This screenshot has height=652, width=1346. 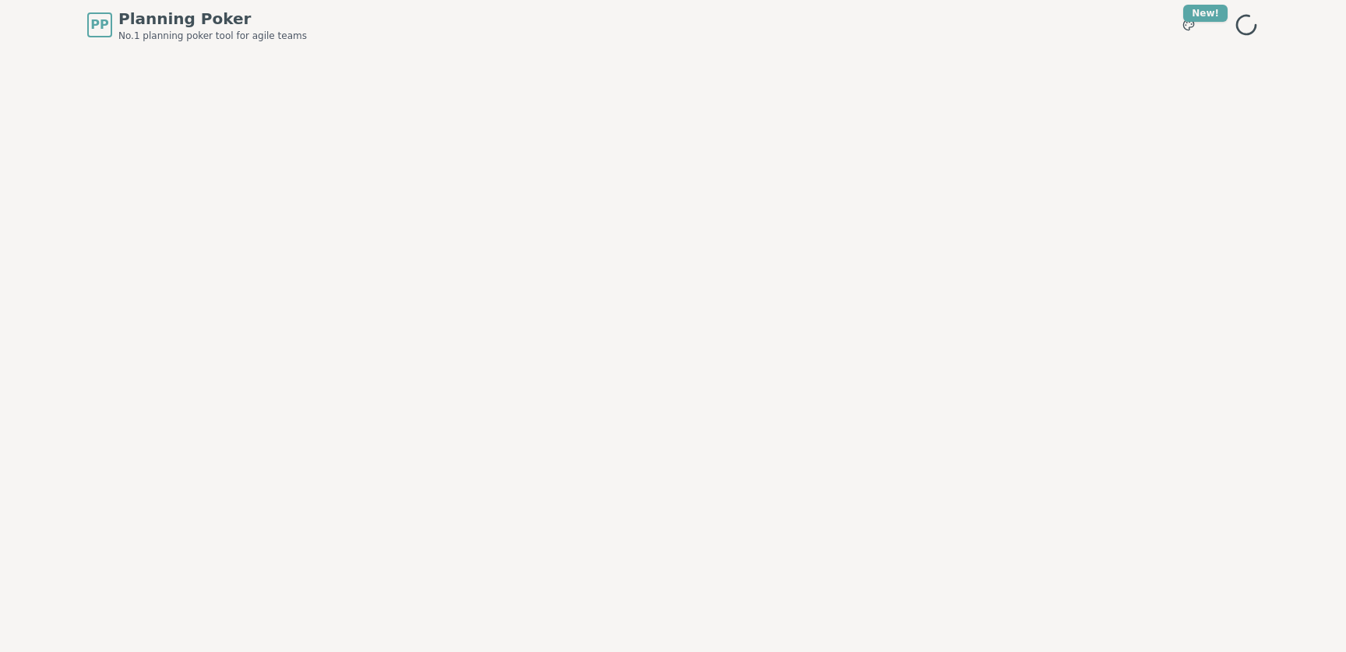 What do you see at coordinates (213, 19) in the screenshot?
I see `span: Planning Poker` at bounding box center [213, 19].